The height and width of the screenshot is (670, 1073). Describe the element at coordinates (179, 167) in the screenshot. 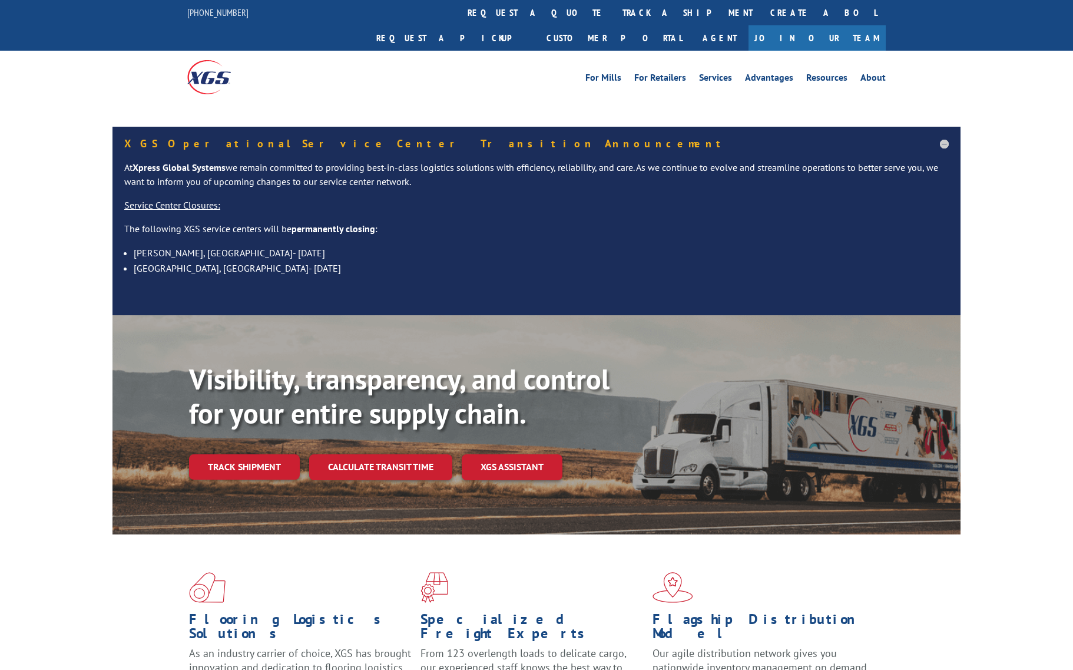

I see `strong: Xpress Global Systems` at that location.